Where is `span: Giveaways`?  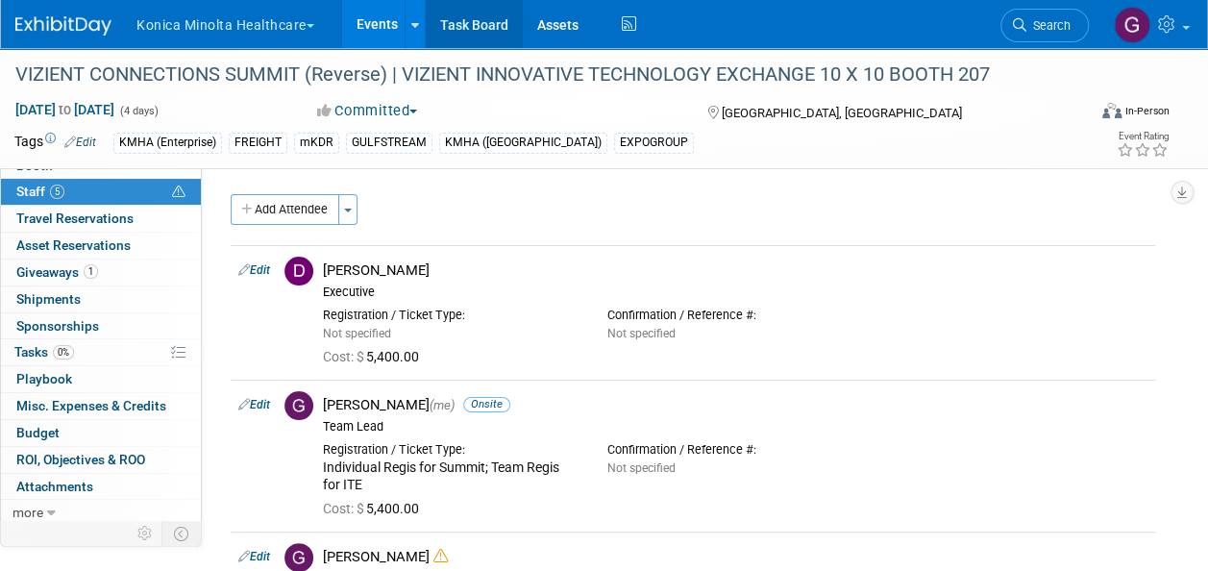 span: Giveaways is located at coordinates (57, 272).